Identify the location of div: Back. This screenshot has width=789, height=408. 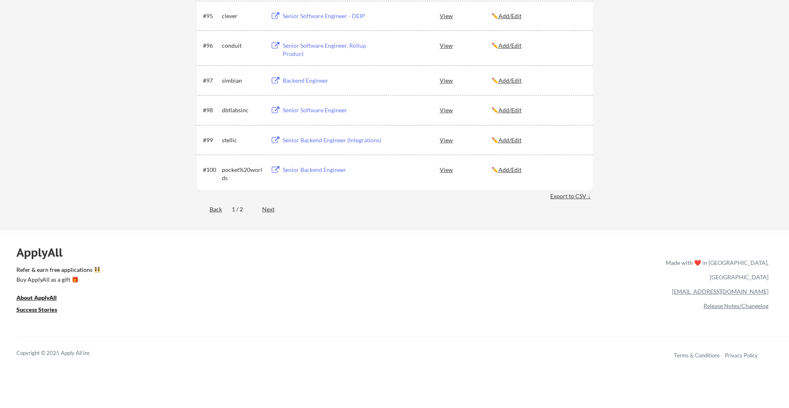
(209, 209).